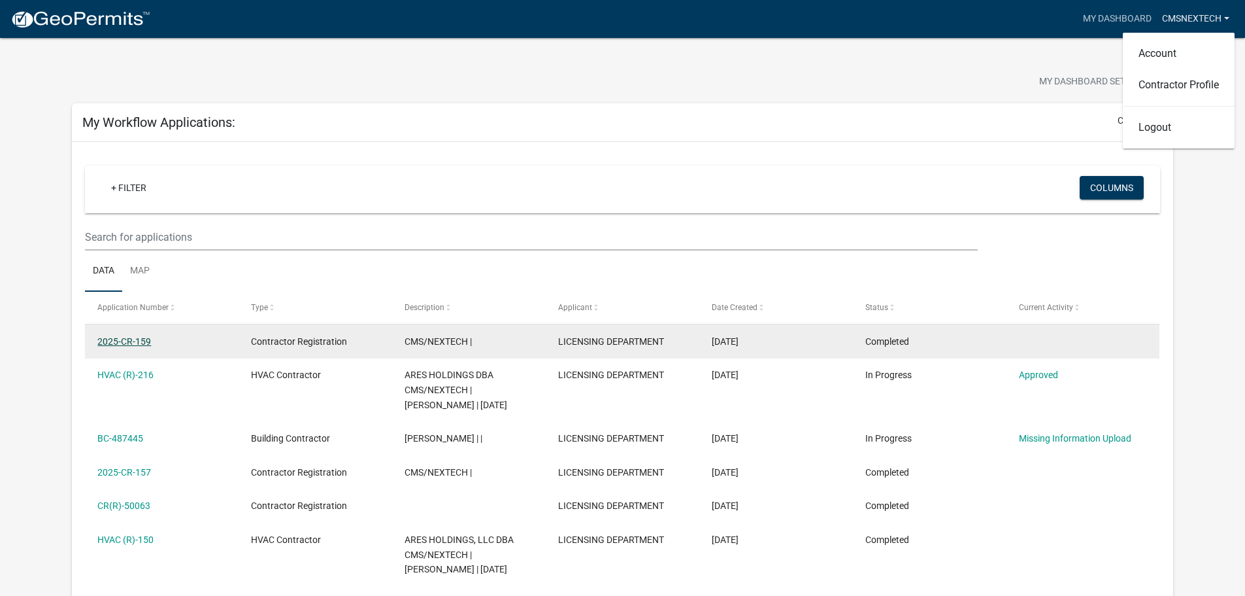 The height and width of the screenshot is (596, 1245). Describe the element at coordinates (424, 307) in the screenshot. I see `span: Description` at that location.